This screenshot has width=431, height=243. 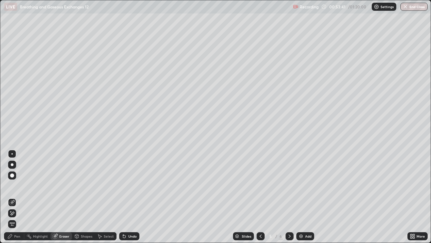 I want to click on div: Select, so click(x=109, y=236).